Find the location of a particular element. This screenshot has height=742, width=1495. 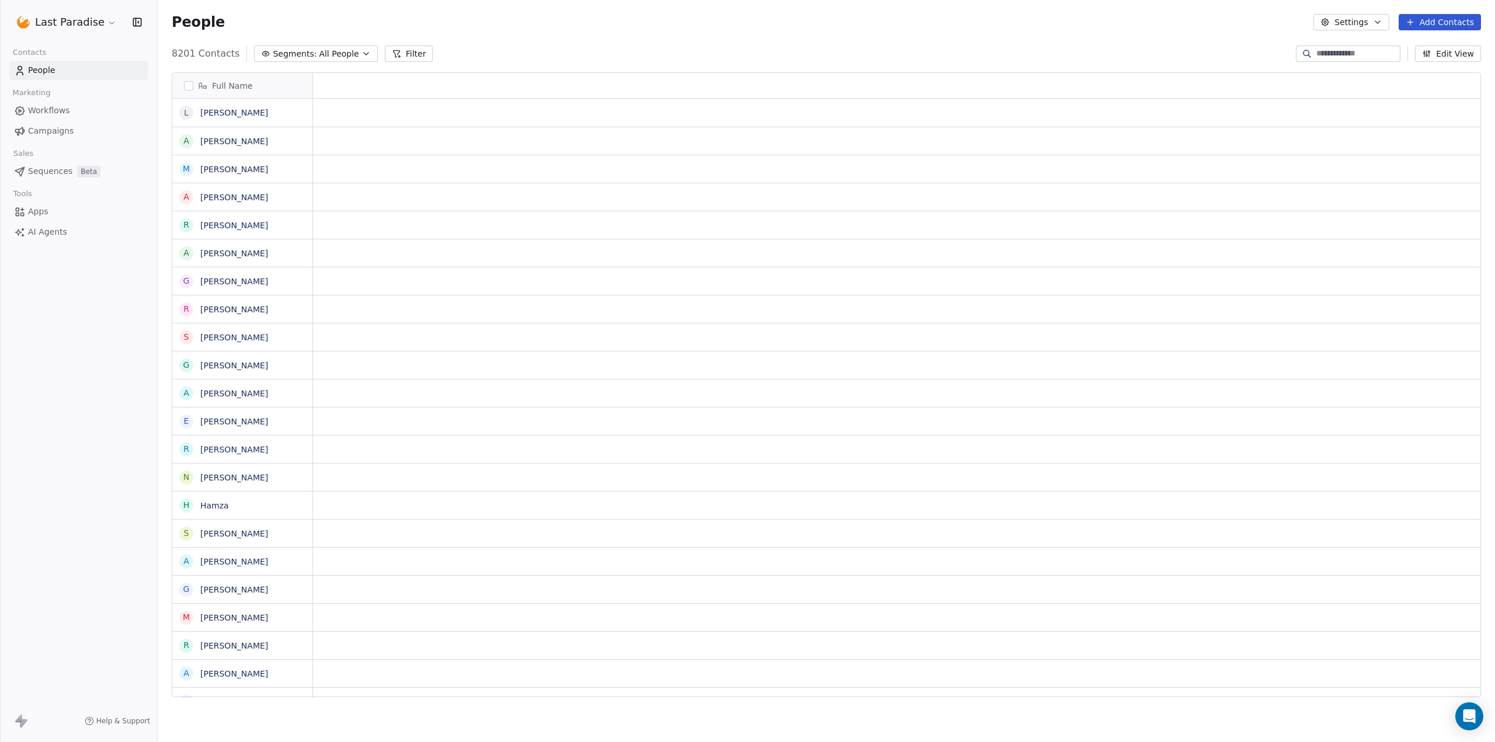

a: Workflows is located at coordinates (78, 110).